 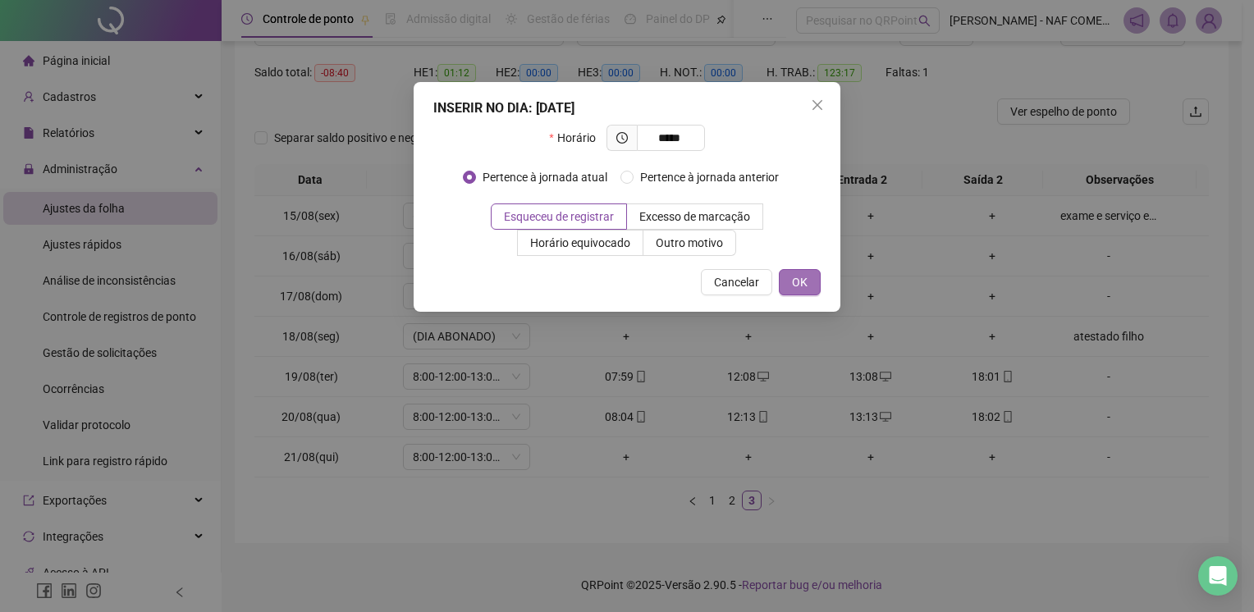 What do you see at coordinates (799, 282) in the screenshot?
I see `button: OK` at bounding box center [799, 282].